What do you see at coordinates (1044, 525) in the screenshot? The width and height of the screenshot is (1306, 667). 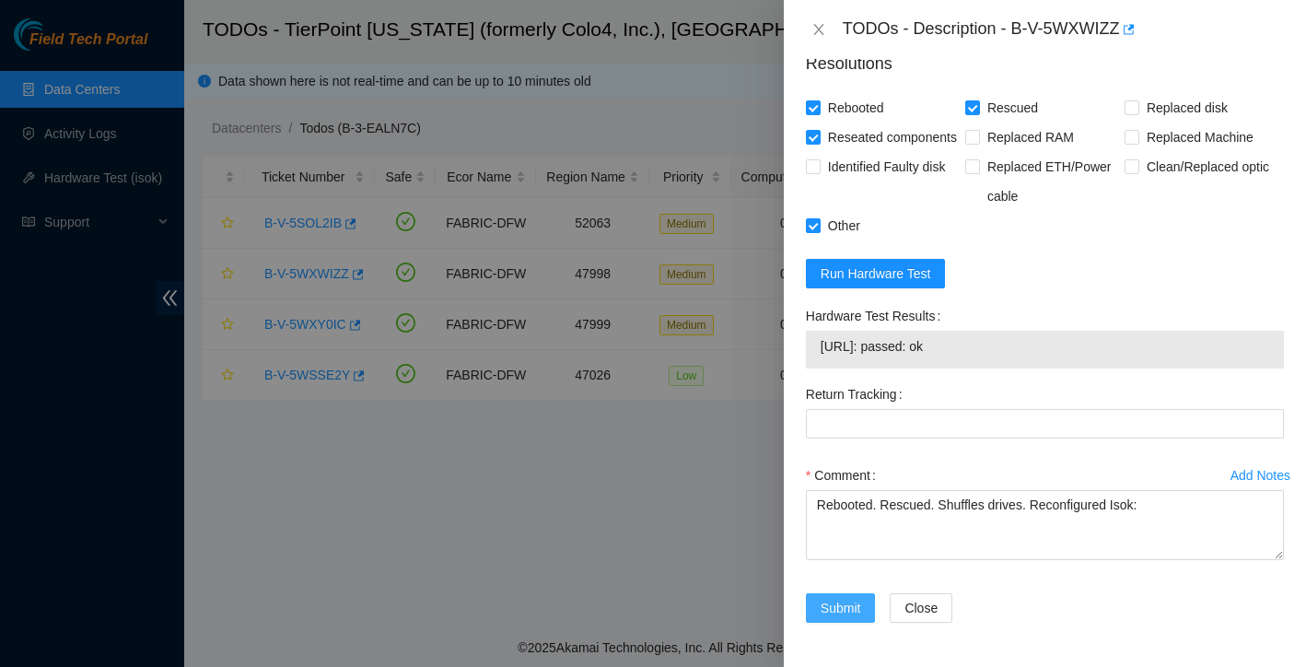 I see `textarea: Comment` at bounding box center [1044, 525].